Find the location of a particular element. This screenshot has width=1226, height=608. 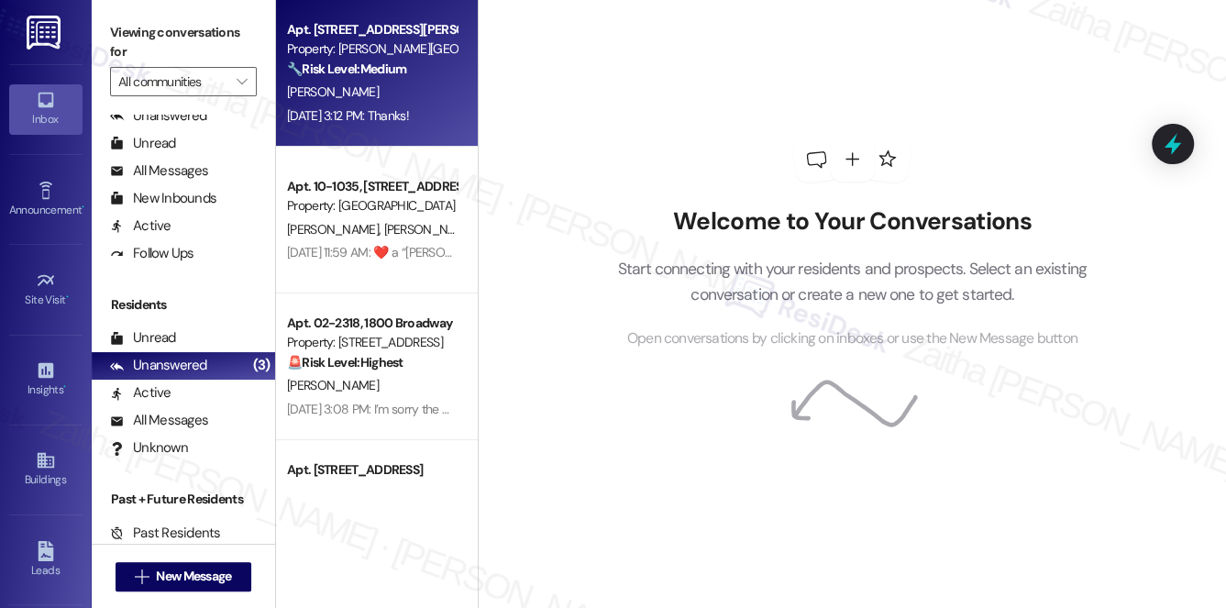

a: Insights • is located at coordinates (46, 380).